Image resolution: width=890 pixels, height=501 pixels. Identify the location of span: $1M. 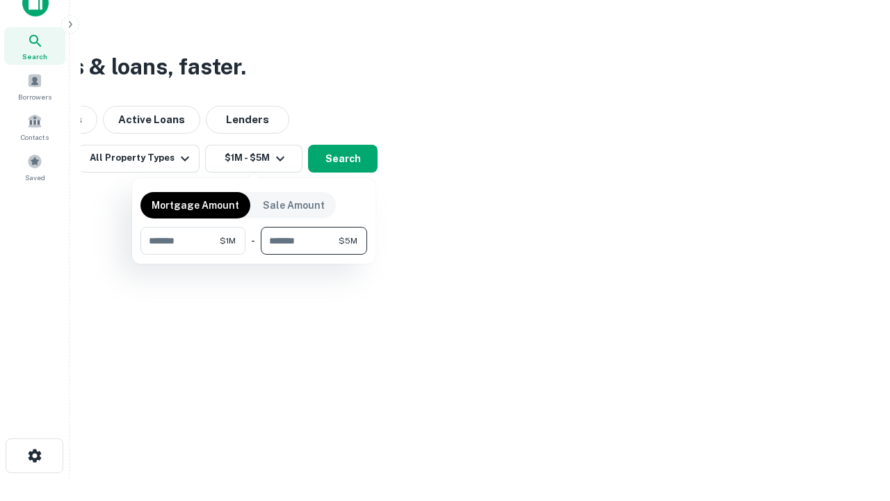
(227, 241).